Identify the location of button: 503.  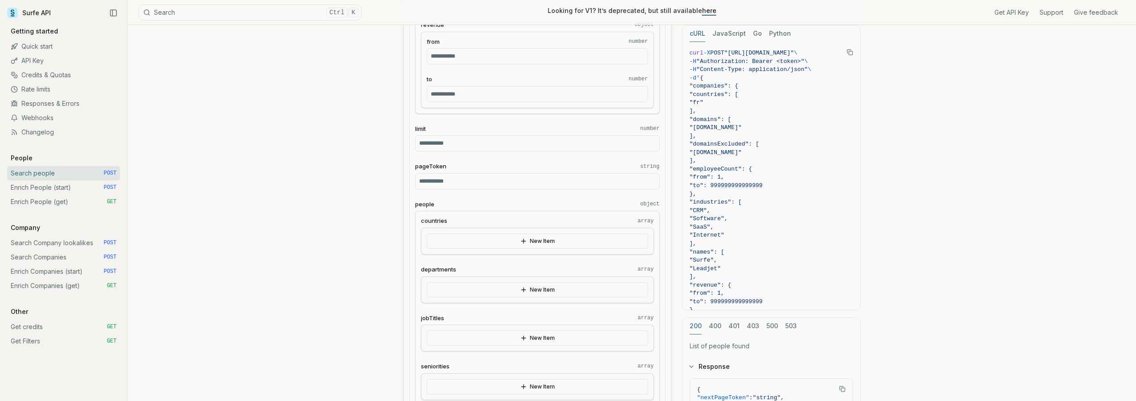
(791, 326).